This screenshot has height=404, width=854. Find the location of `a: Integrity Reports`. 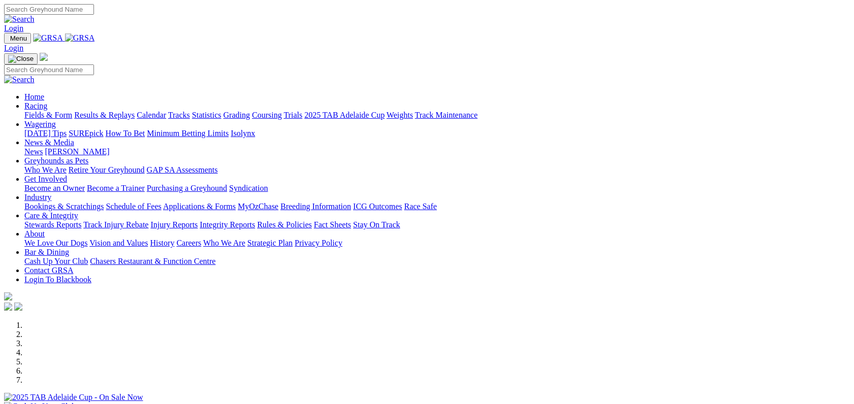

a: Integrity Reports is located at coordinates (227, 224).